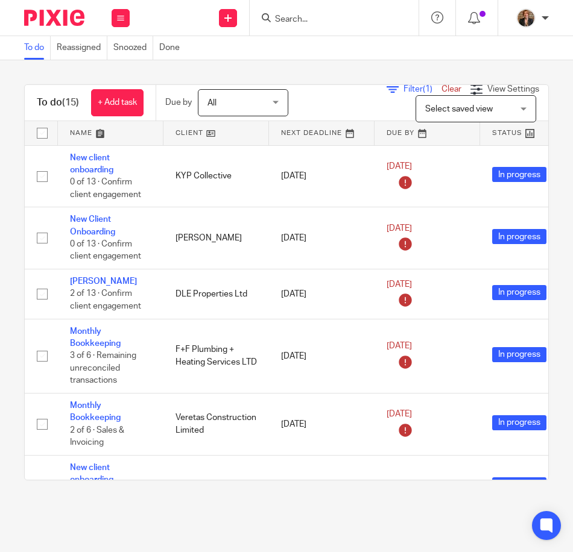 The height and width of the screenshot is (552, 573). I want to click on h1: To do, so click(58, 102).